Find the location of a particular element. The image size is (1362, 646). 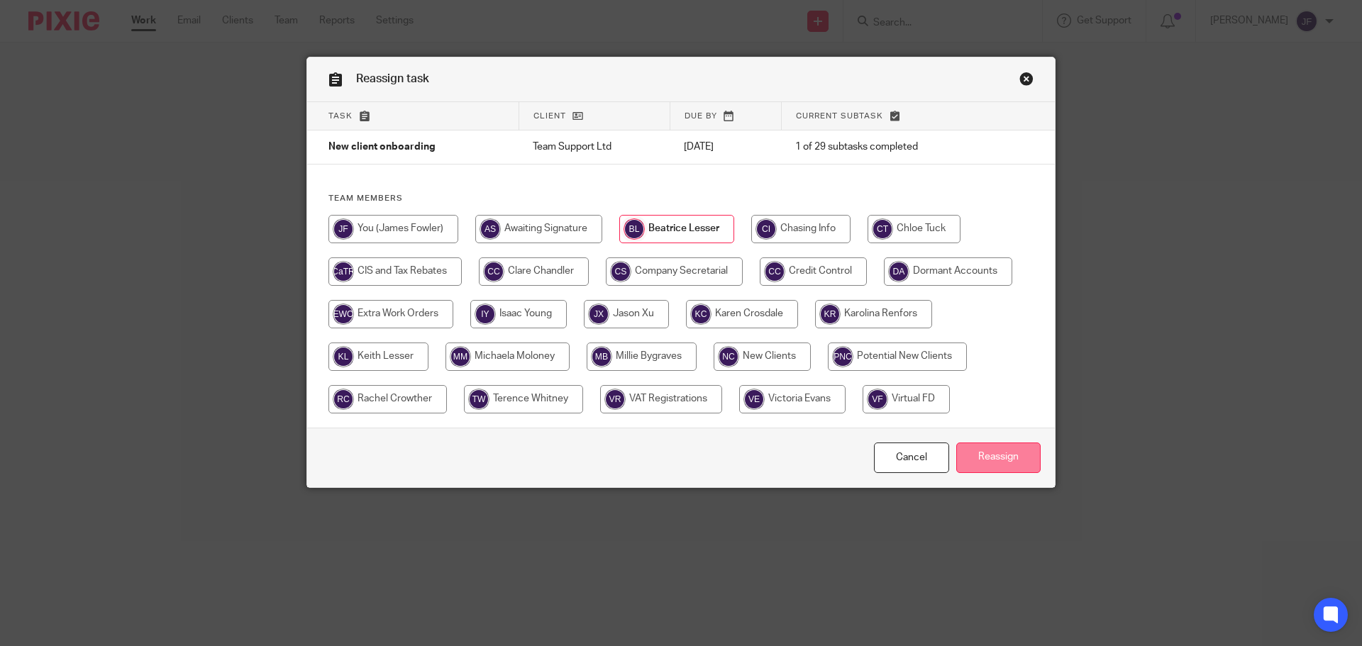

span: Current subtask is located at coordinates (839, 116).